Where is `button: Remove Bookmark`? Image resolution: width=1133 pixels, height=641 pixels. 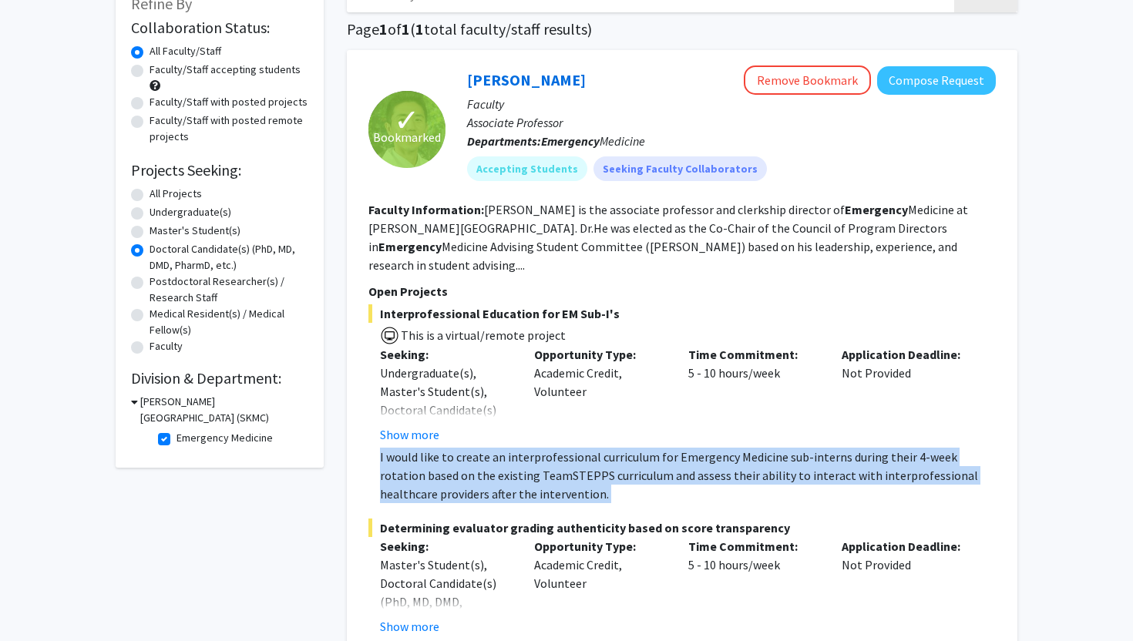
button: Remove Bookmark is located at coordinates (807, 80).